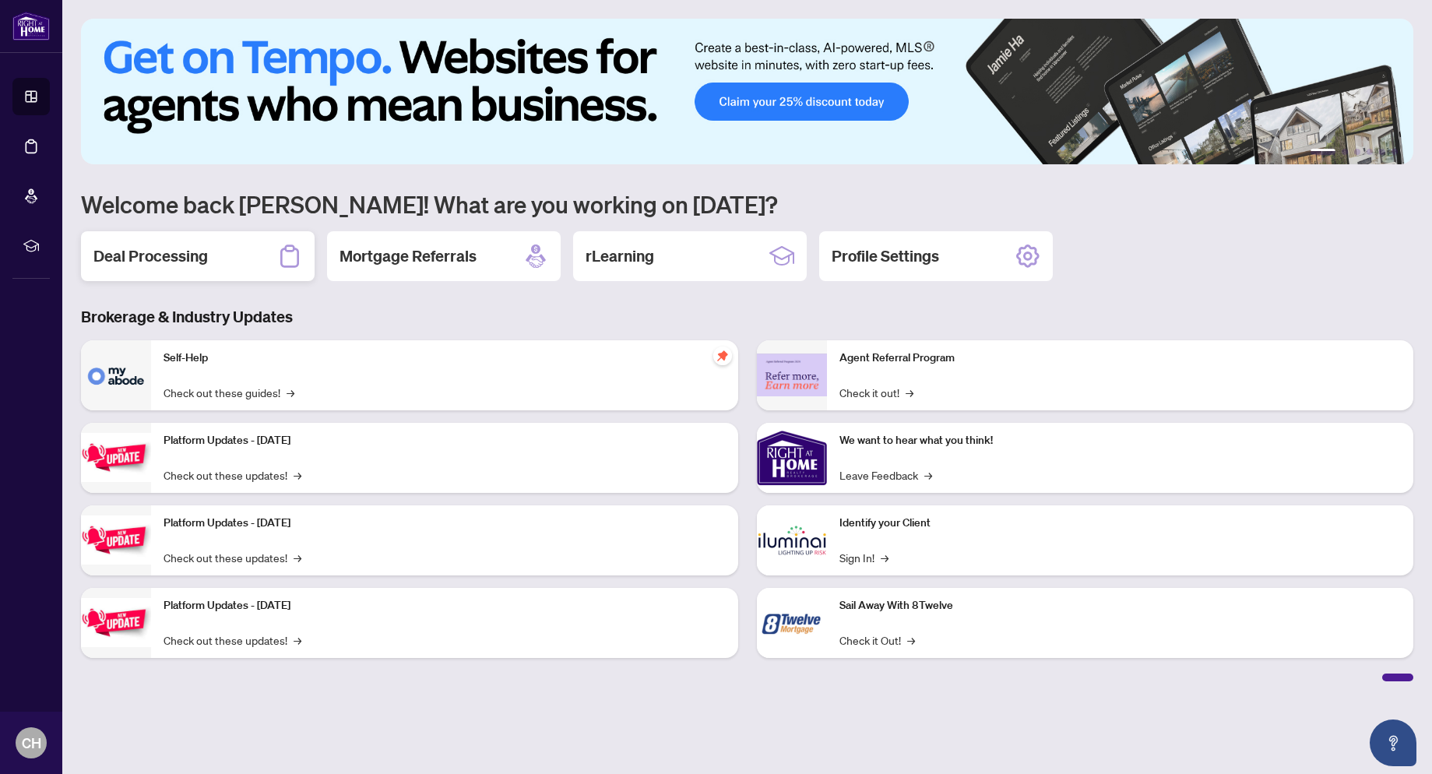  I want to click on a: Check it out!→, so click(876, 392).